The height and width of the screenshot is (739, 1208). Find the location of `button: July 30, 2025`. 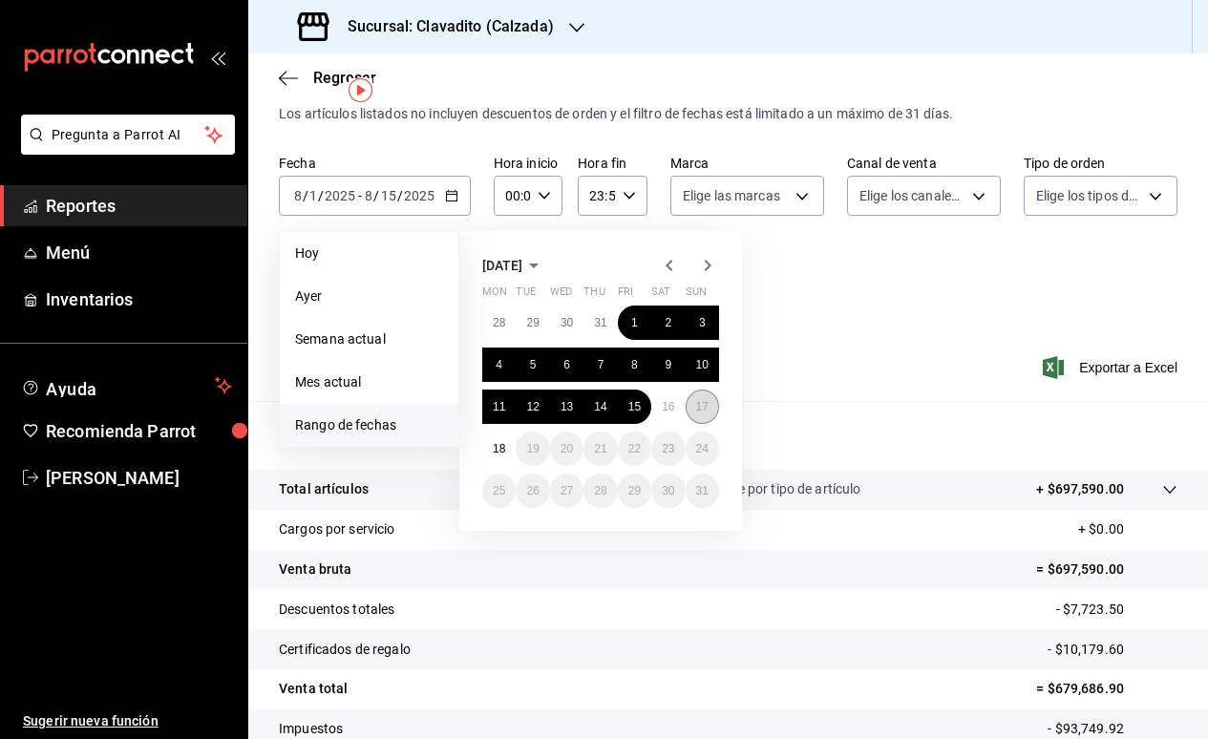

button: July 30, 2025 is located at coordinates (566, 323).